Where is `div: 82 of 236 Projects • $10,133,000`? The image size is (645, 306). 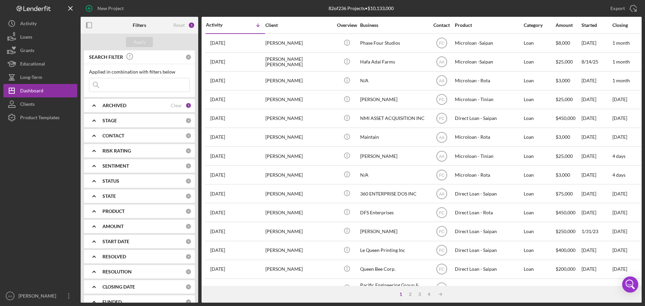 div: 82 of 236 Projects • $10,133,000 is located at coordinates (361, 8).